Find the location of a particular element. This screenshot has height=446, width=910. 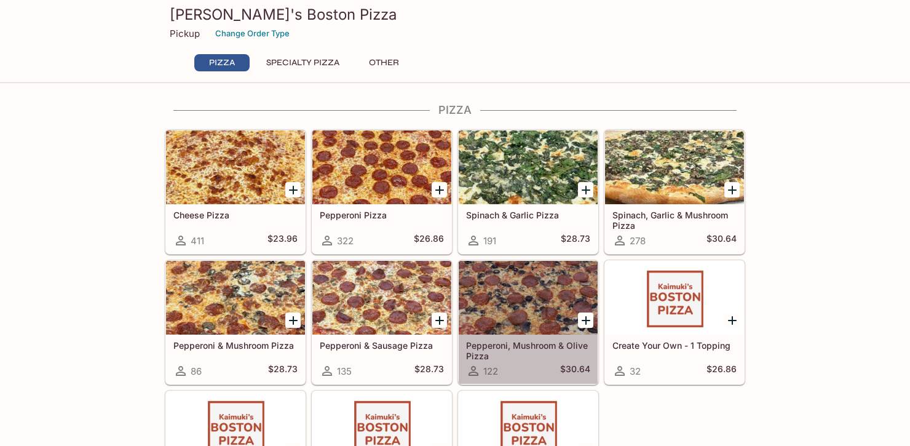

h5: Pepperoni Pizza is located at coordinates (382, 215).